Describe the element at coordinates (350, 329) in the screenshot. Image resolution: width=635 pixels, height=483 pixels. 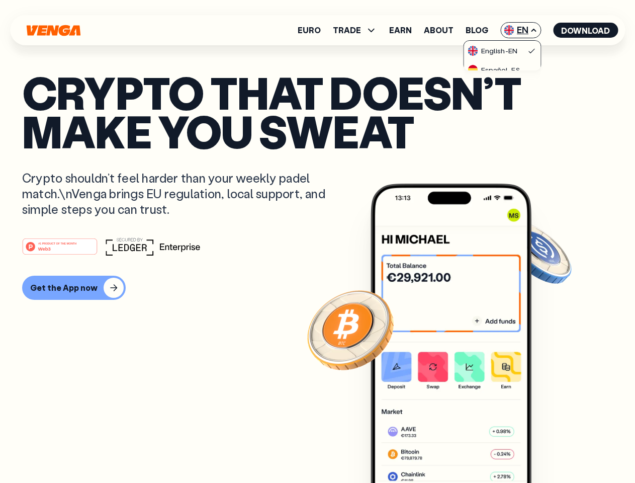
I see `img: Bitcoin` at that location.